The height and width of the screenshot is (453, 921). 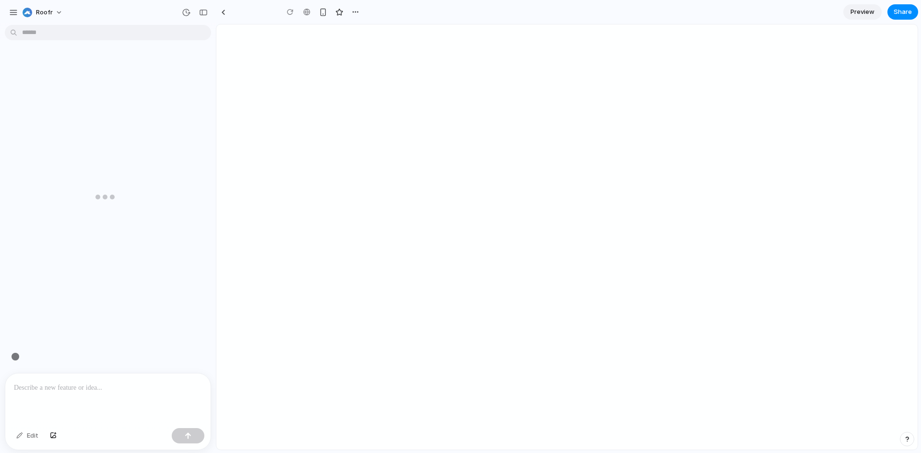 What do you see at coordinates (44, 12) in the screenshot?
I see `span: Roofr` at bounding box center [44, 12].